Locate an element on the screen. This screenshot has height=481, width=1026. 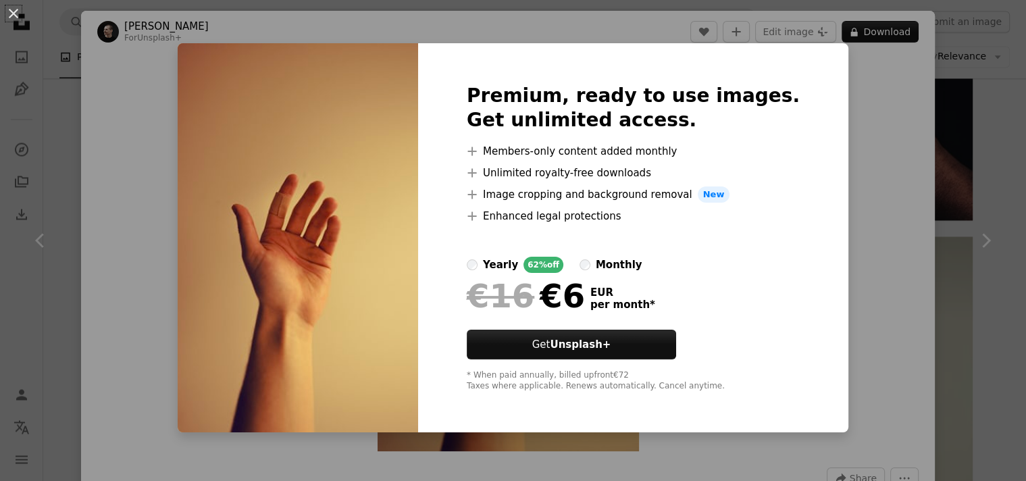
span: €16 is located at coordinates (501, 296).